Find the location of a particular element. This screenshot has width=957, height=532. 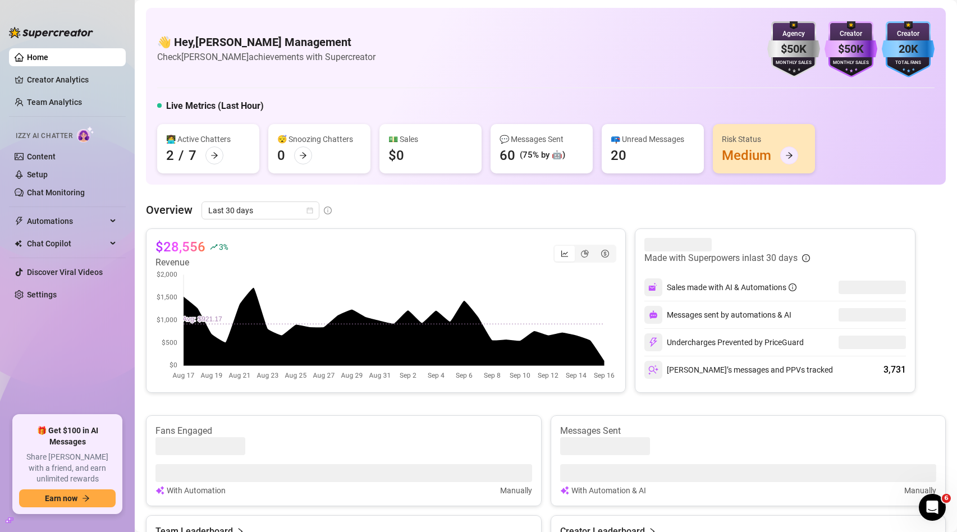

span: build is located at coordinates (10, 520).